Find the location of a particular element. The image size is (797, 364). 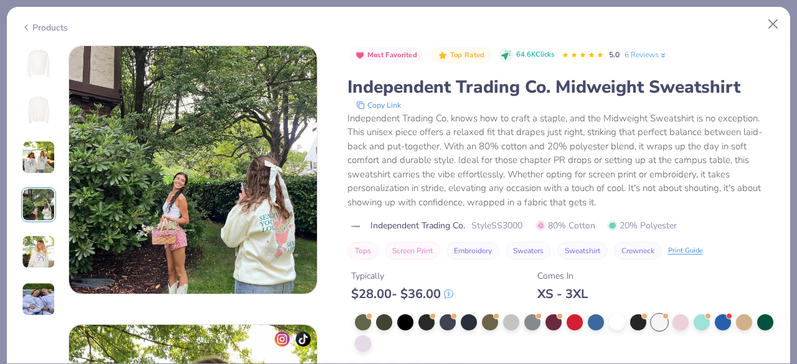

button: Screen Print is located at coordinates (412, 251).